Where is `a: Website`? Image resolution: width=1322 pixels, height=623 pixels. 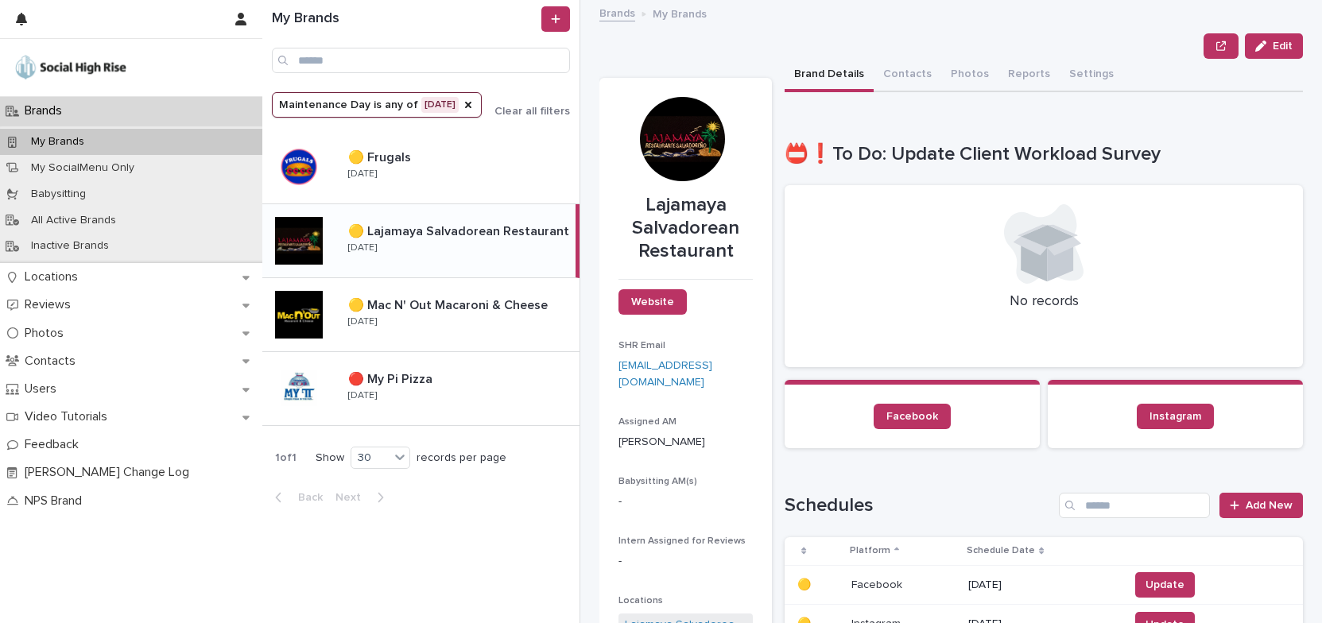 a: Website is located at coordinates (653, 302).